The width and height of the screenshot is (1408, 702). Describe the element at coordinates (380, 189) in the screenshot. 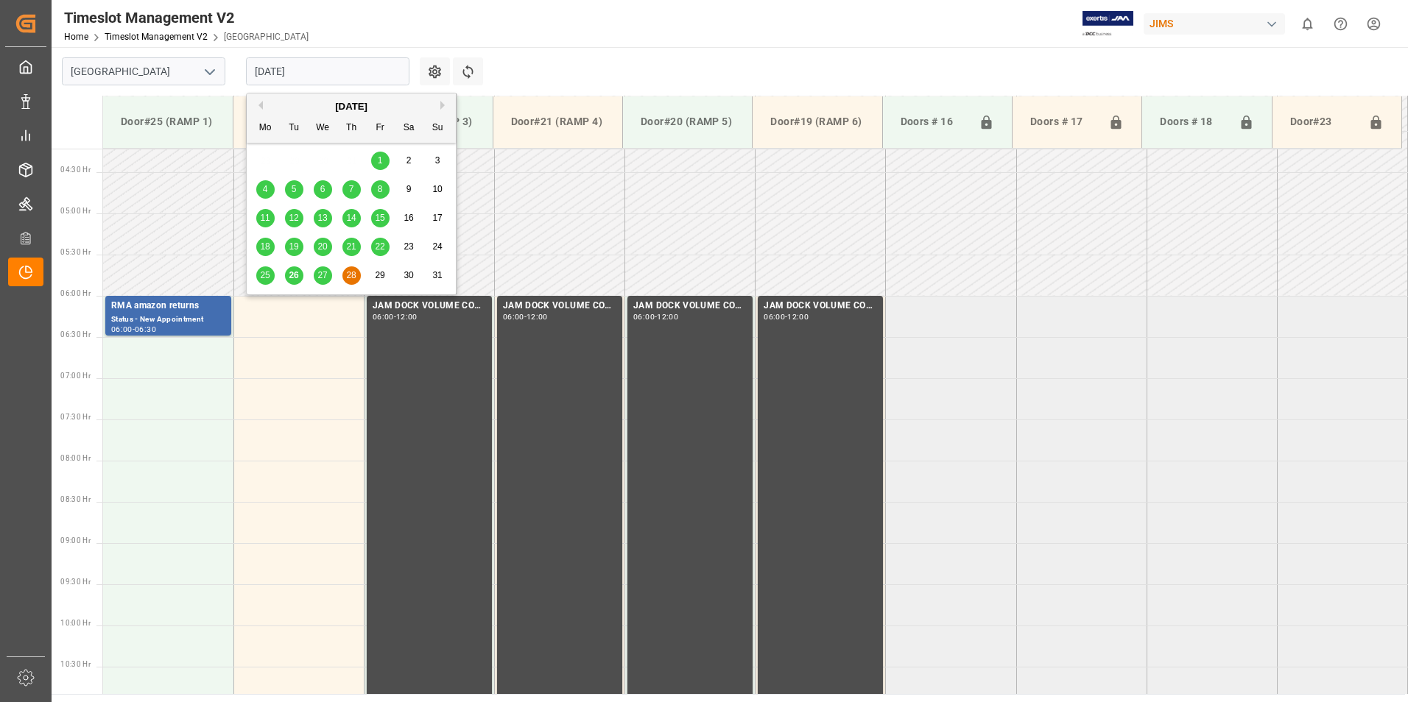

I see `div: Choose Friday, August 8th, 2025` at that location.